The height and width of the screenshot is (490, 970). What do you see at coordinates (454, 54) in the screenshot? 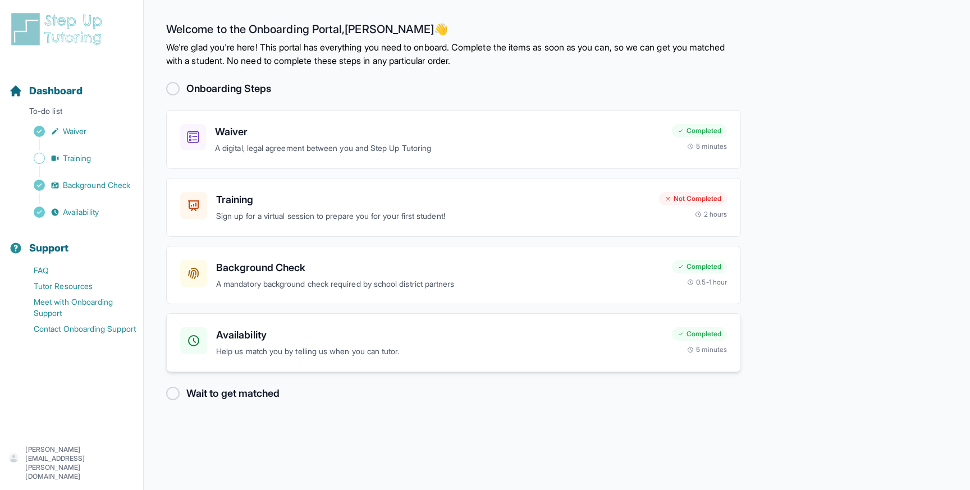
I see `p: We're glad you're here! This portal has everything you need to onboard. Complete the items as soo...` at bounding box center [454, 54].